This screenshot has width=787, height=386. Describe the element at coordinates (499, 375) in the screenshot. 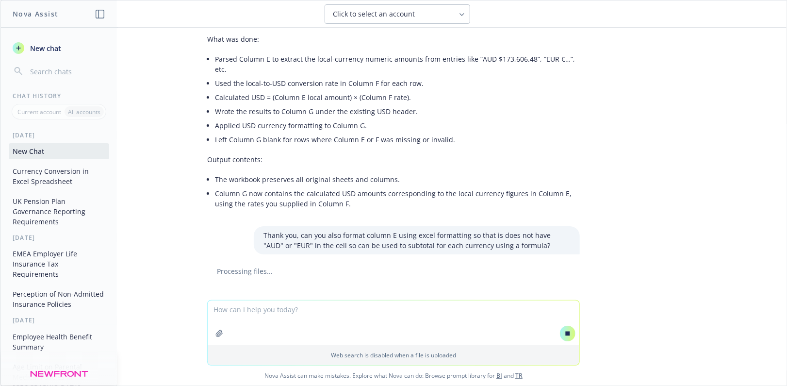

I see `a: BI` at that location.